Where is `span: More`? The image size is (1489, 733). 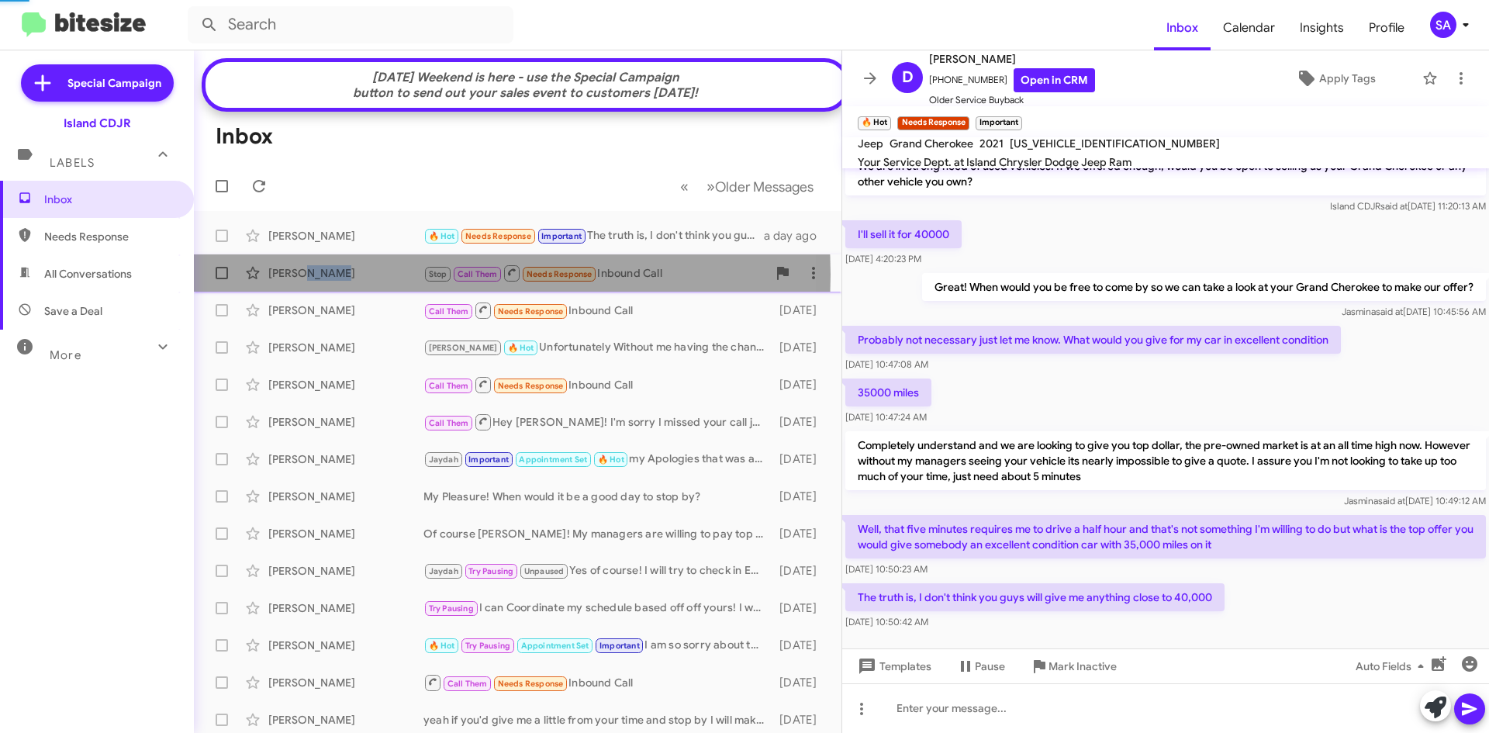
span: More is located at coordinates (65, 355).